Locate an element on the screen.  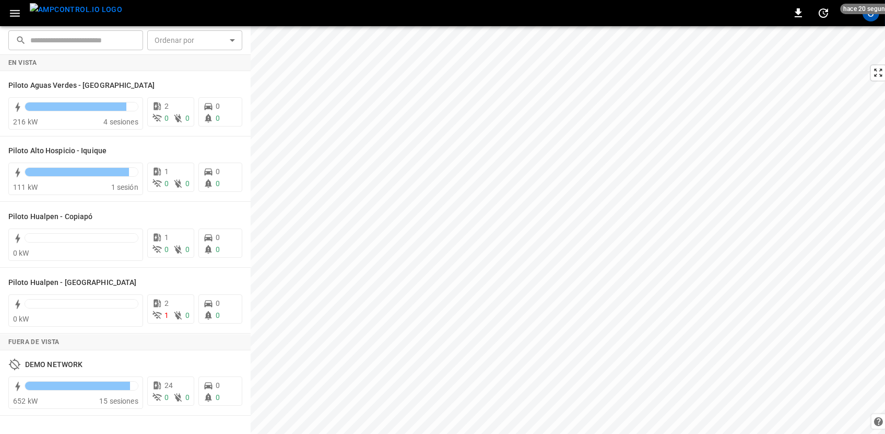
span: 24 is located at coordinates (169, 385).